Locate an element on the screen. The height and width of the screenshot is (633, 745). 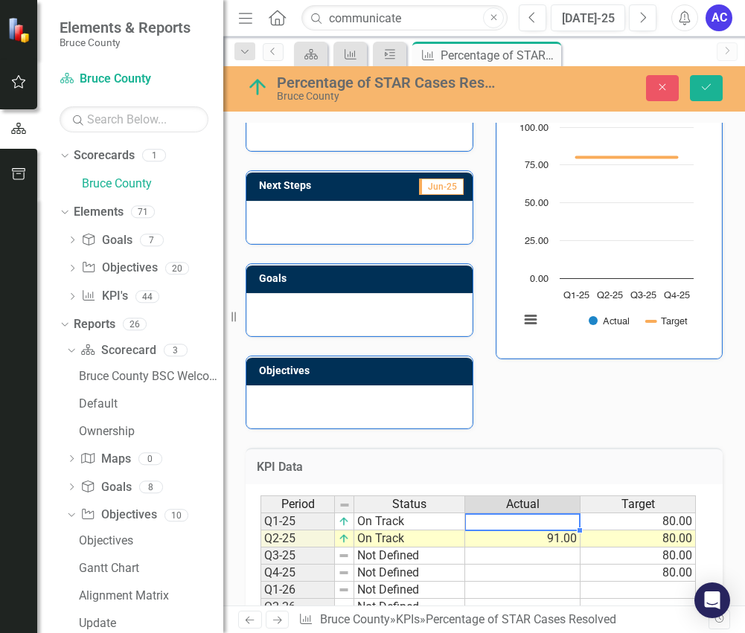
div: 3 is located at coordinates (176, 351).